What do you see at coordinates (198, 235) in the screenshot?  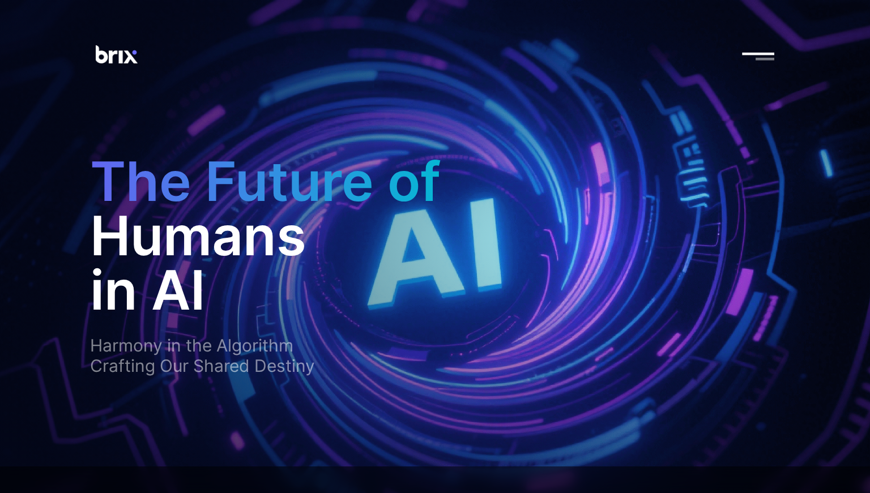 I see `span: Humans` at bounding box center [198, 235].